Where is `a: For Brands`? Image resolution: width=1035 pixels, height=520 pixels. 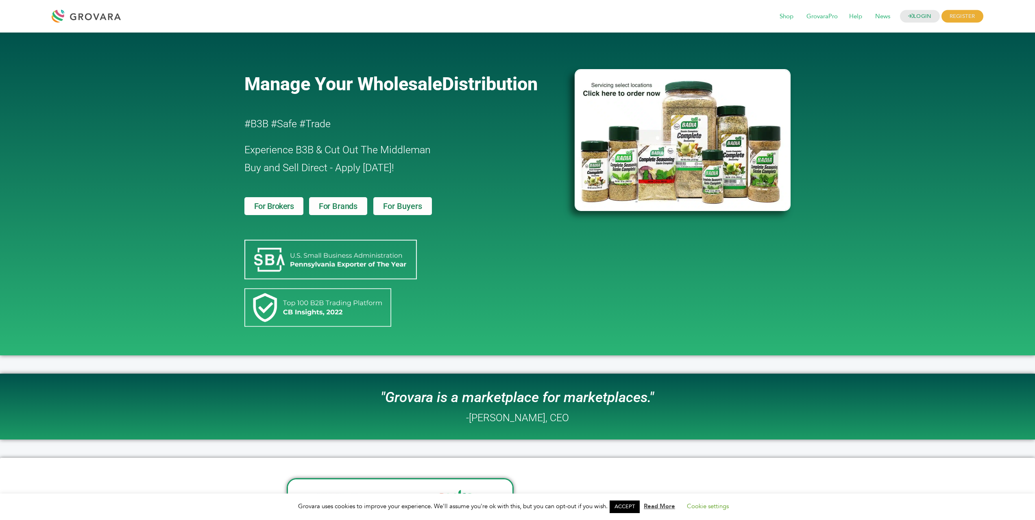
a: For Brands is located at coordinates (338, 206).